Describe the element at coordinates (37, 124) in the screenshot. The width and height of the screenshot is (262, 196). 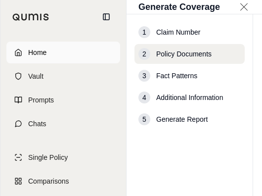
I see `span: Chats` at that location.